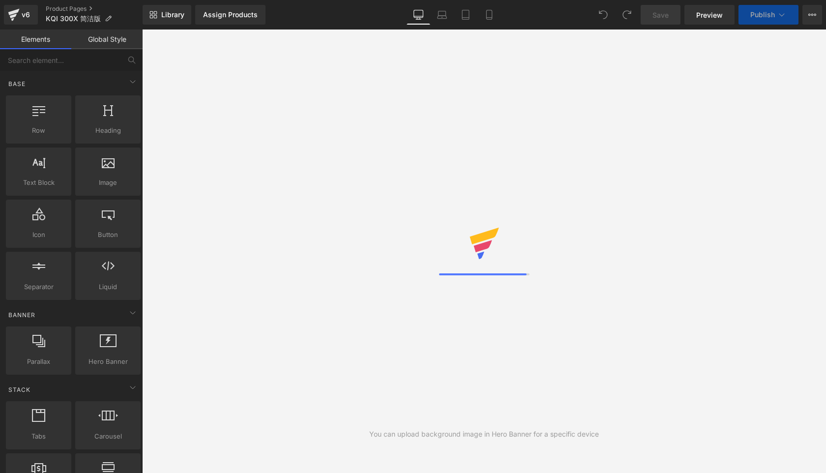 This screenshot has height=473, width=826. Describe the element at coordinates (38, 287) in the screenshot. I see `span: Separator` at that location.